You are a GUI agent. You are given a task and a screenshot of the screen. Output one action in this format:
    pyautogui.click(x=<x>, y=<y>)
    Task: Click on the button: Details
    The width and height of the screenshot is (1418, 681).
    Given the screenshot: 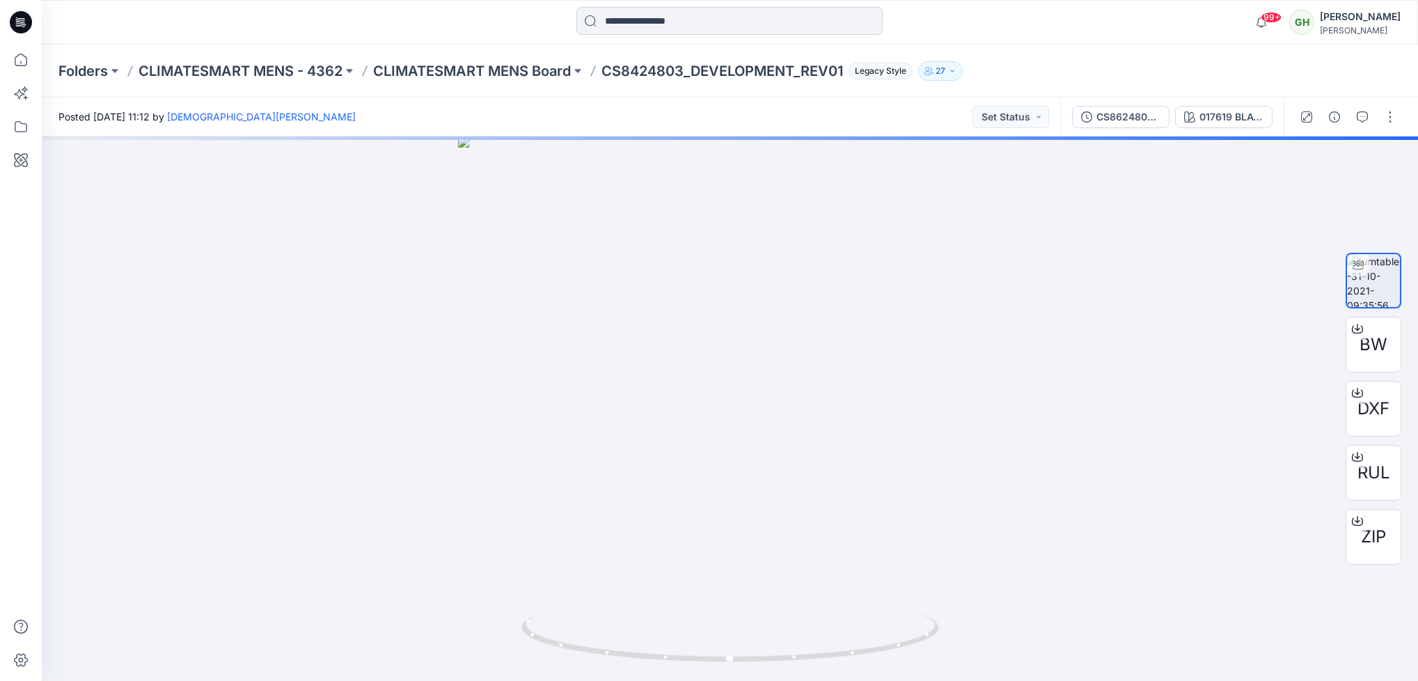 What is the action you would take?
    pyautogui.click(x=1334, y=117)
    